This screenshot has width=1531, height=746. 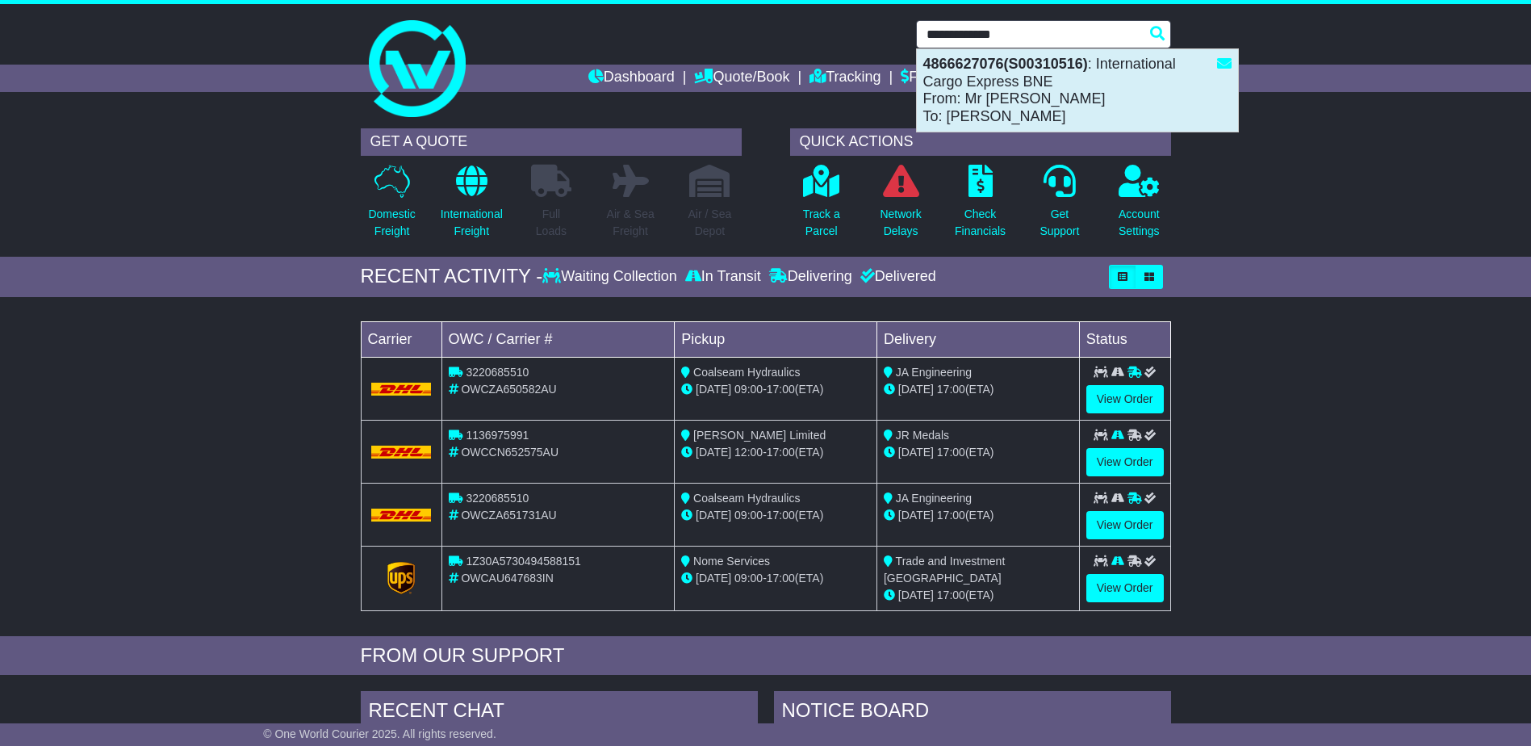 I want to click on div: FROM OUR SUPPORT, so click(x=766, y=655).